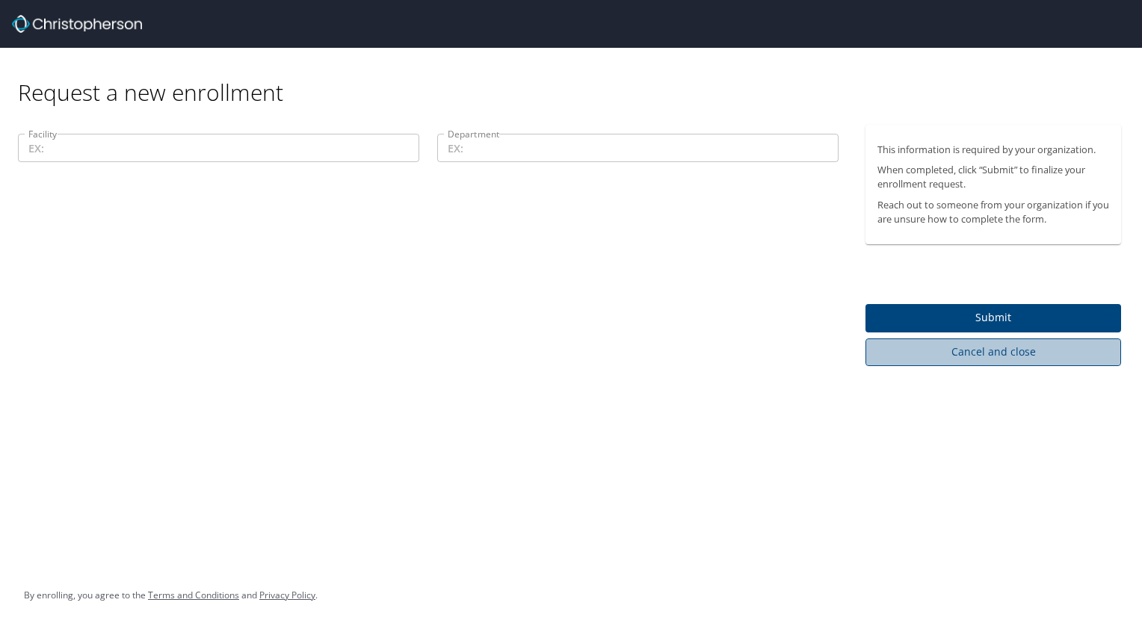 This screenshot has width=1142, height=629. Describe the element at coordinates (993, 318) in the screenshot. I see `span: Submit` at that location.